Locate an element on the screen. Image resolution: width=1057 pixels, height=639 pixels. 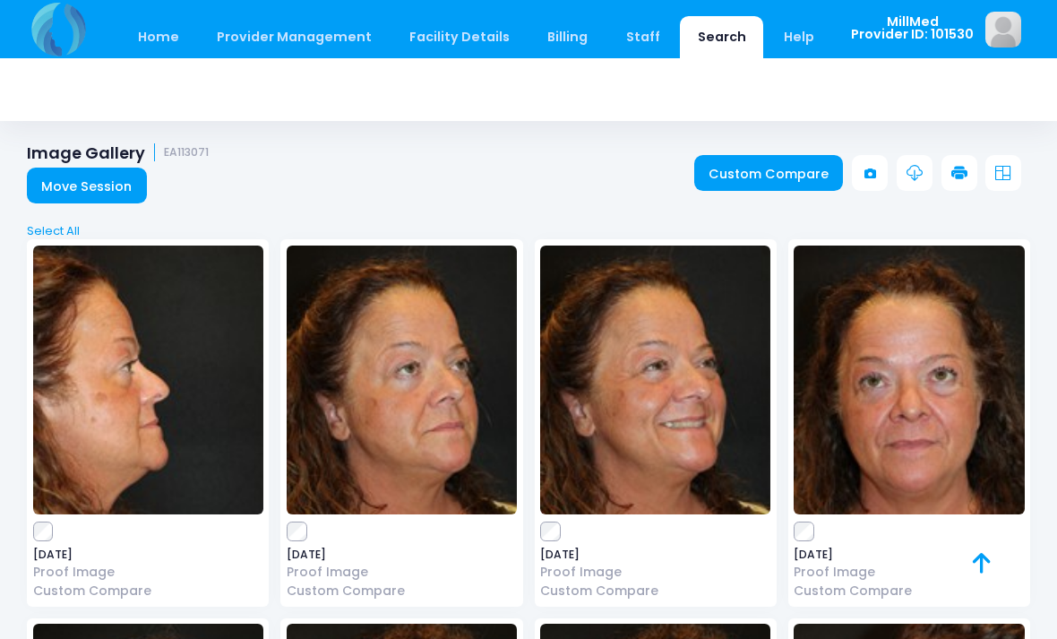
a: Move Session is located at coordinates (87, 185).